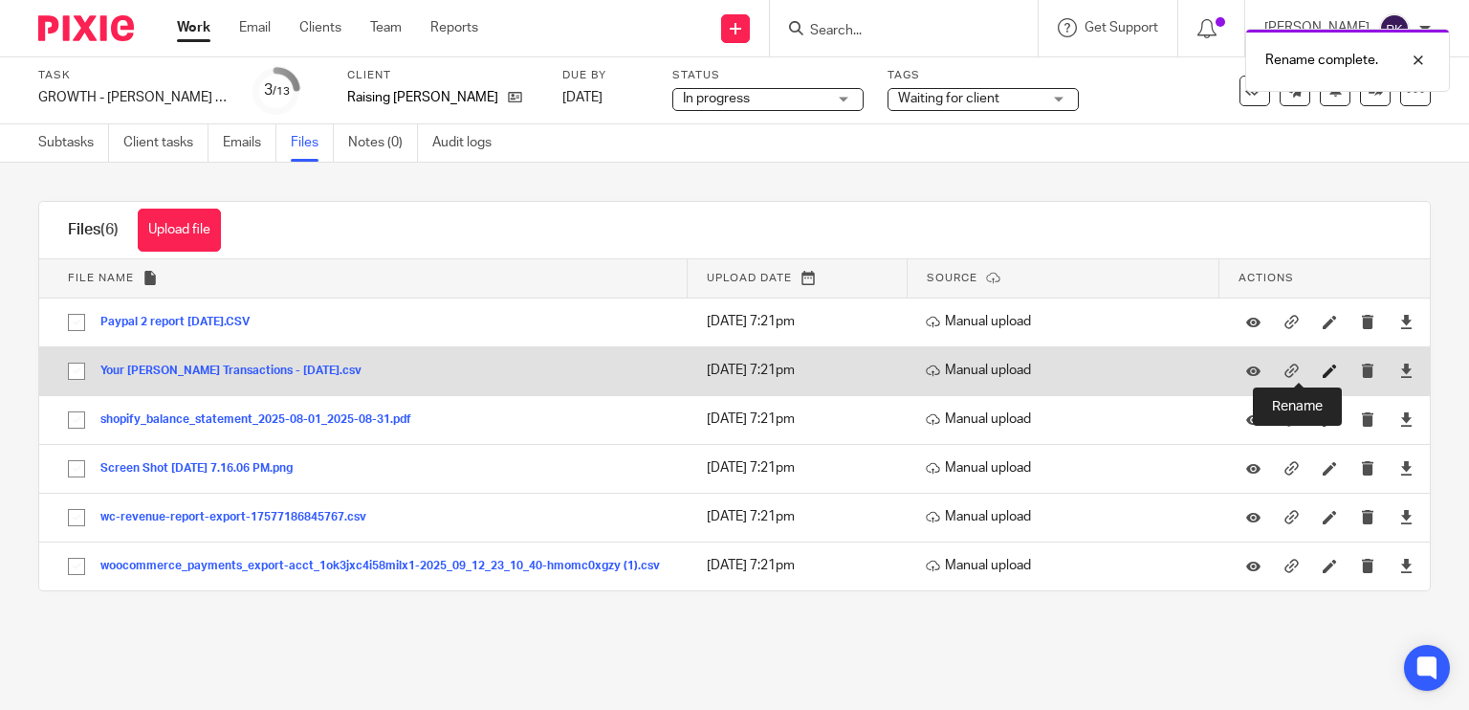 The height and width of the screenshot is (710, 1469). Describe the element at coordinates (165, 143) in the screenshot. I see `a: Client tasks` at that location.